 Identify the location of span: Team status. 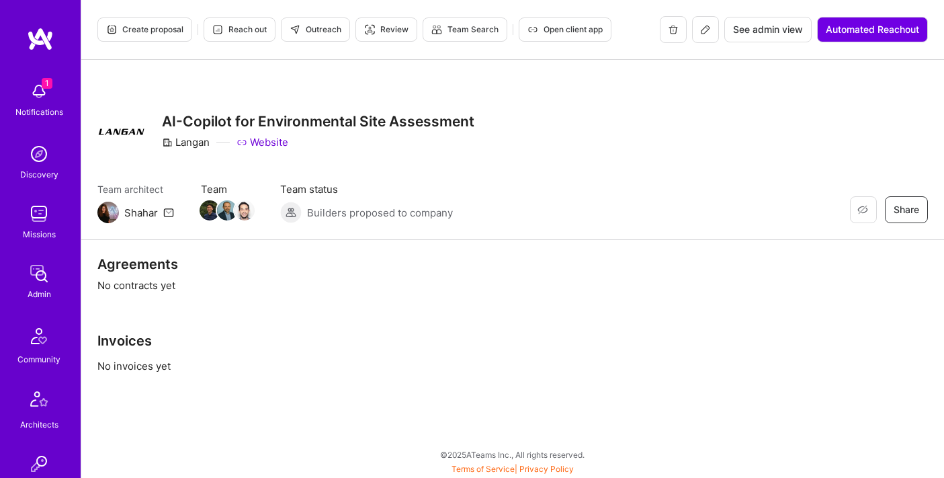
(366, 189).